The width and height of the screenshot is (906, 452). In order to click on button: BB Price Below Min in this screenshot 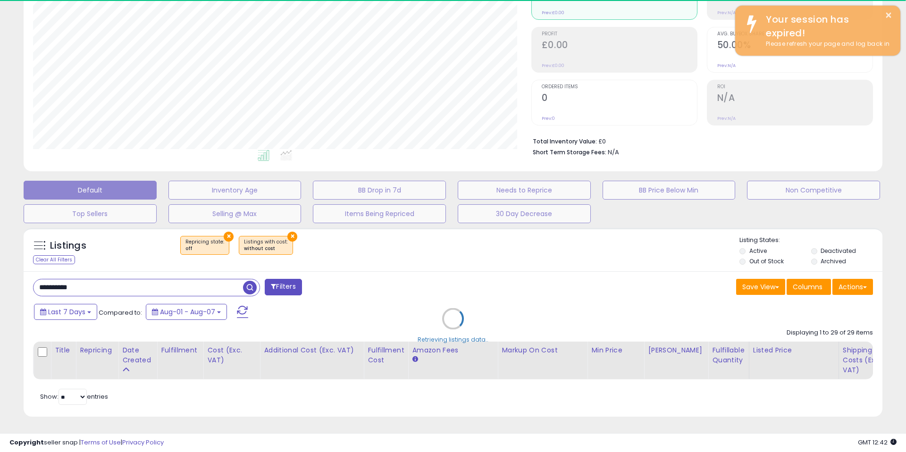, I will do `click(669, 190)`.